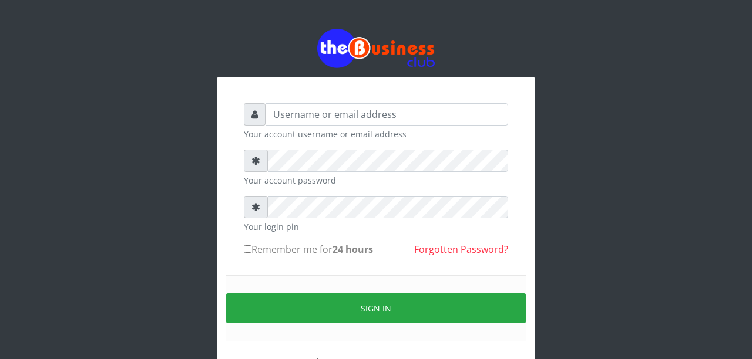  Describe the element at coordinates (376, 180) in the screenshot. I see `small: Your account password` at that location.